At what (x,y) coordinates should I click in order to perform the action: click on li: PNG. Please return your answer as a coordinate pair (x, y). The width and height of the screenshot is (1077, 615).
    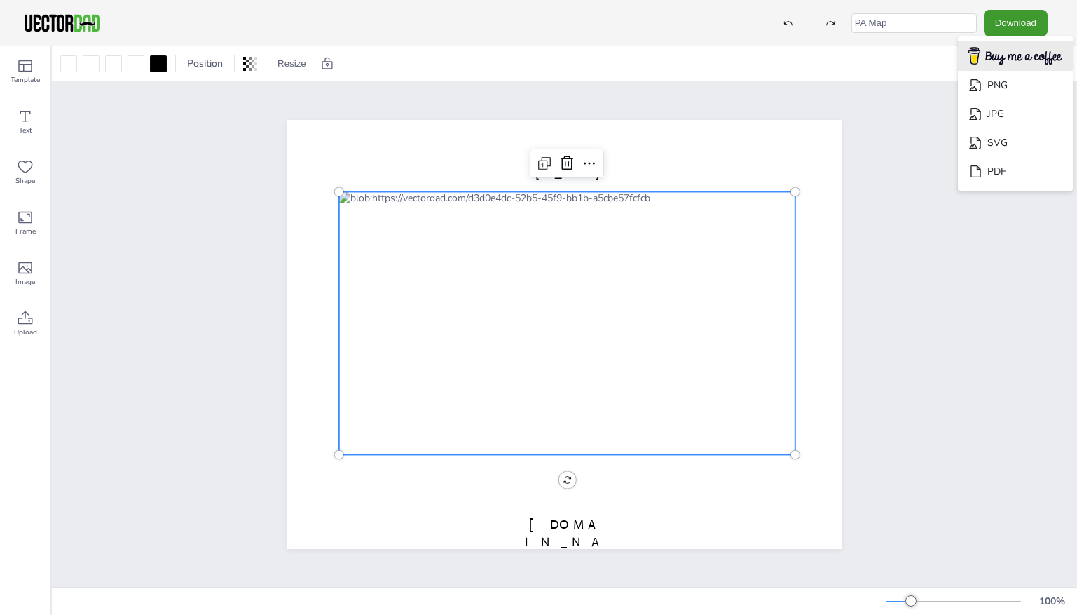
    Looking at the image, I should click on (1016, 85).